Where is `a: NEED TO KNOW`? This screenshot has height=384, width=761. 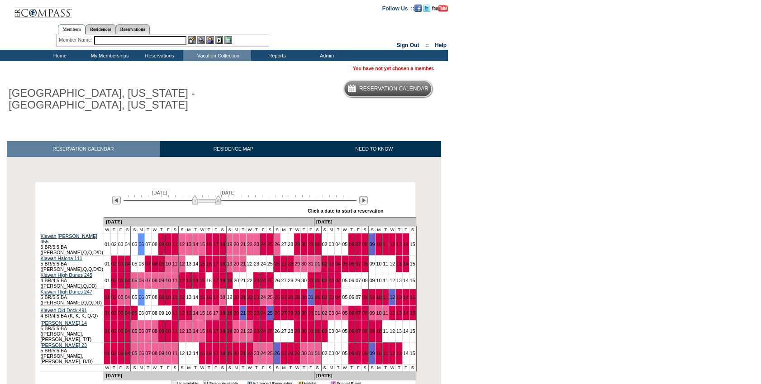 a: NEED TO KNOW is located at coordinates (374, 149).